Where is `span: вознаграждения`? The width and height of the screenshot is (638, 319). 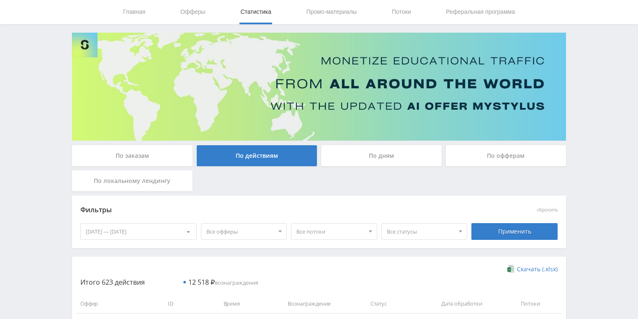
span: вознаграждения is located at coordinates (223, 282).